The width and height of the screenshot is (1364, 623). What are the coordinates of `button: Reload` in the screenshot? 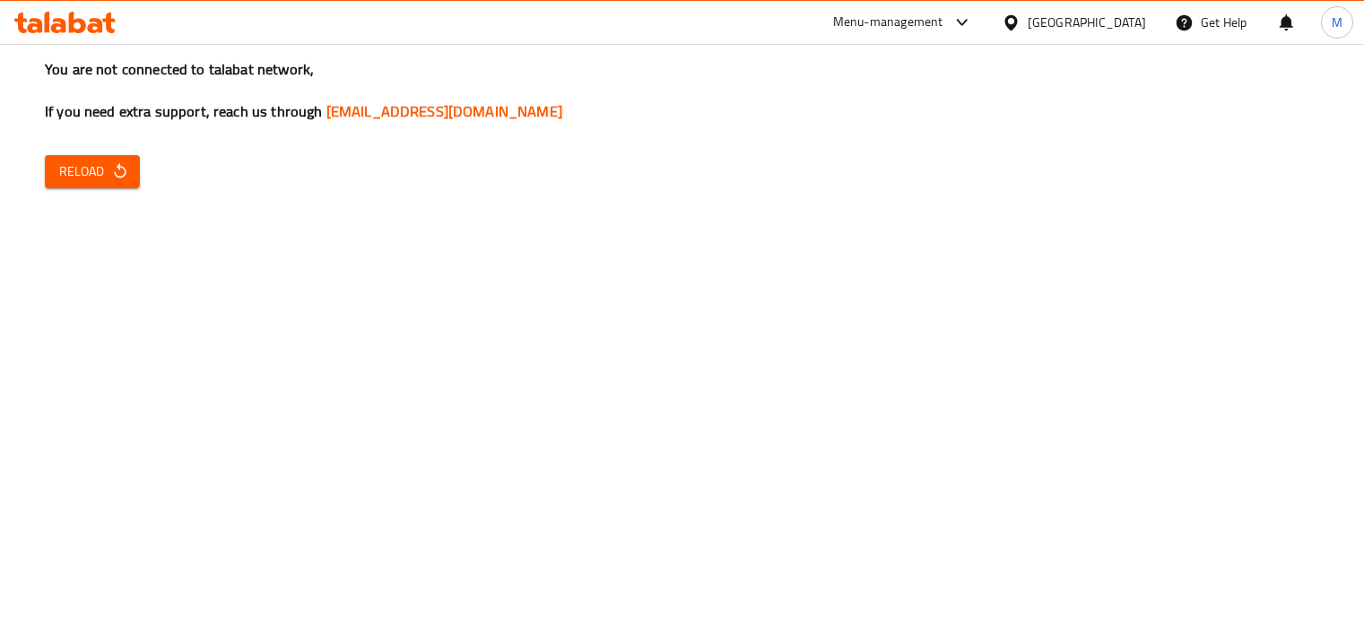 It's located at (92, 171).